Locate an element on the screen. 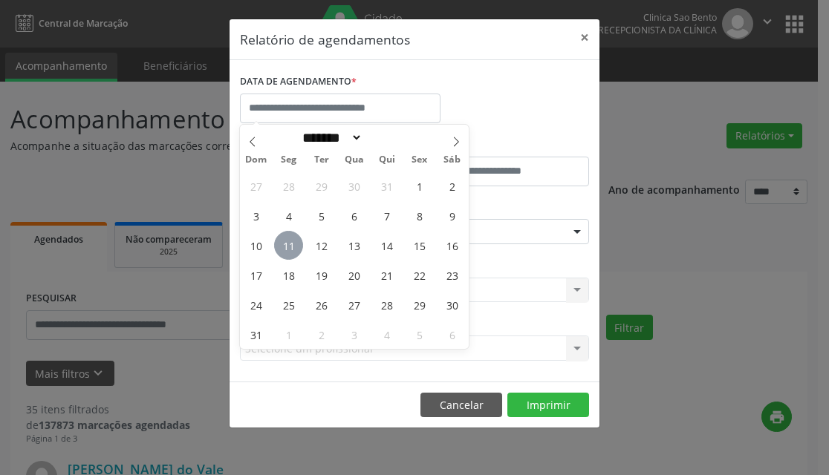 Image resolution: width=829 pixels, height=475 pixels. span: Agosto 22, 2025 is located at coordinates (419, 275).